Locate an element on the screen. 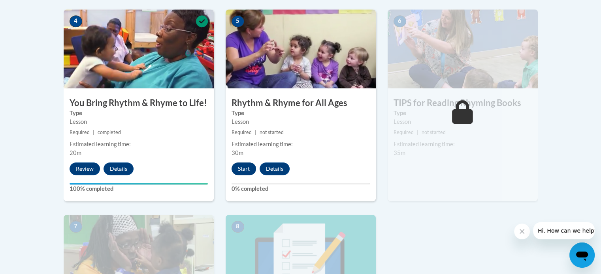  span: 5 is located at coordinates (238, 21).